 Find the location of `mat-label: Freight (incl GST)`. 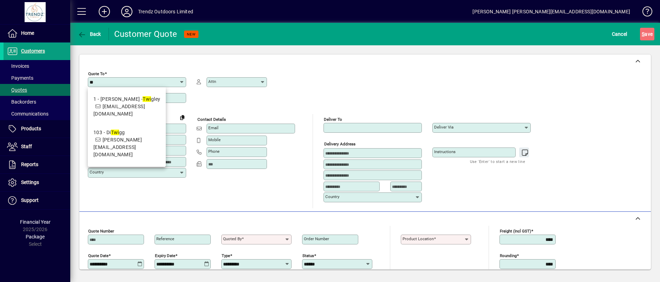

mat-label: Freight (incl GST) is located at coordinates (515, 231).